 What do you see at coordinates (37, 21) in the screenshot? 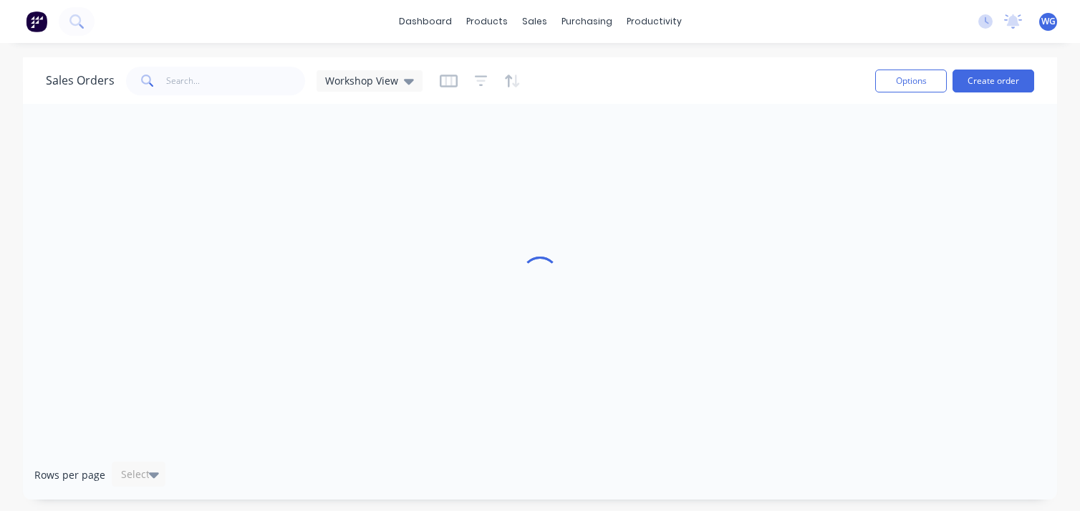
I see `img: Factory` at bounding box center [37, 21].